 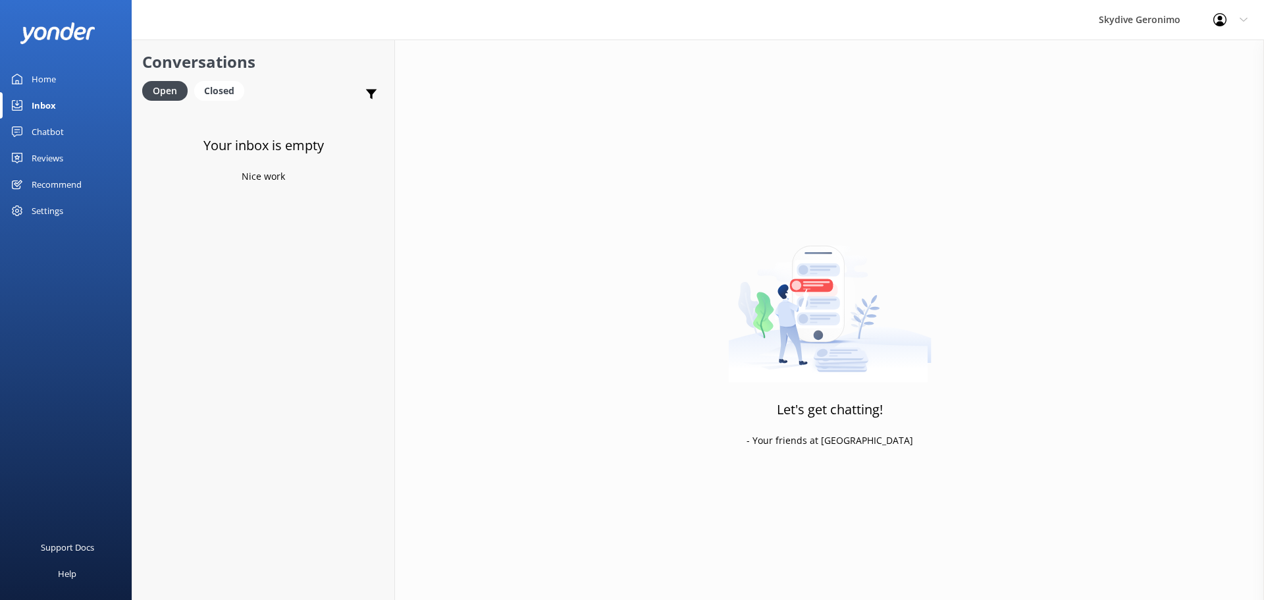 What do you see at coordinates (67, 547) in the screenshot?
I see `div: Support Docs` at bounding box center [67, 547].